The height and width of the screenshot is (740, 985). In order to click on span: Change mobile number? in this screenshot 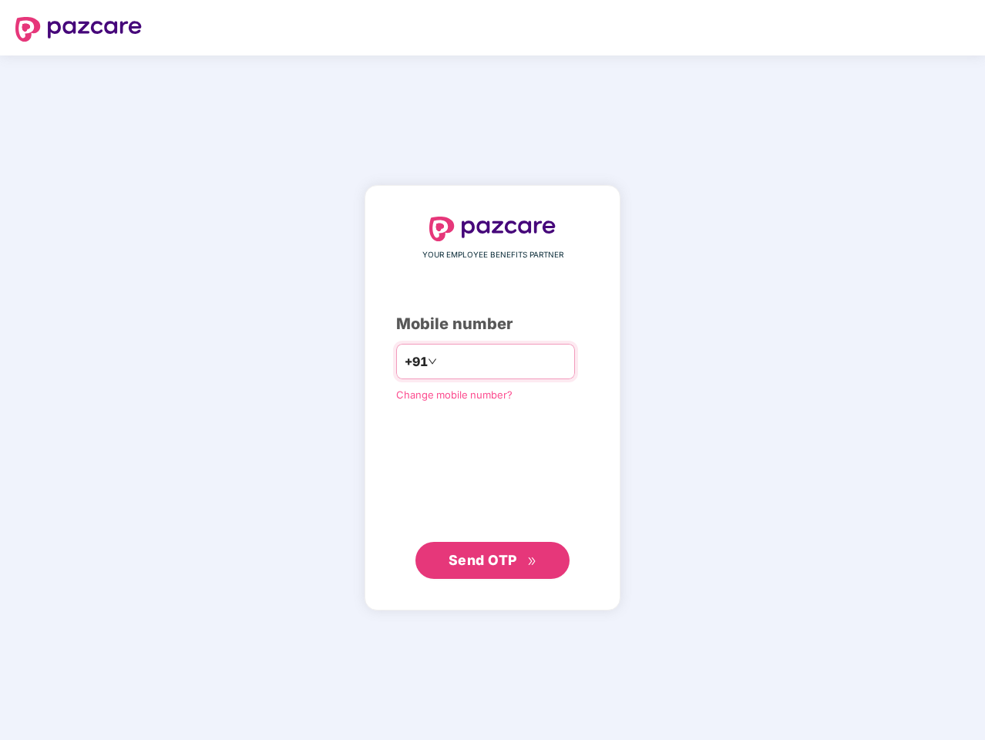, I will do `click(454, 395)`.